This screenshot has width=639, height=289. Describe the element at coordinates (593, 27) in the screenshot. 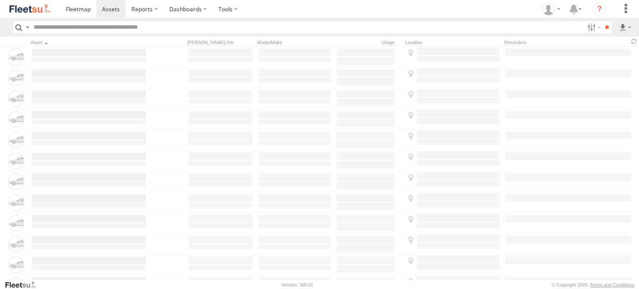

I see `label: Search Filter Options` at that location.